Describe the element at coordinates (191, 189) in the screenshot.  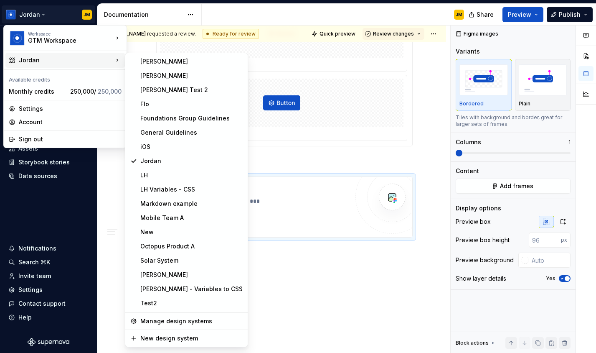
I see `div: LH Variables - CSS` at that location.